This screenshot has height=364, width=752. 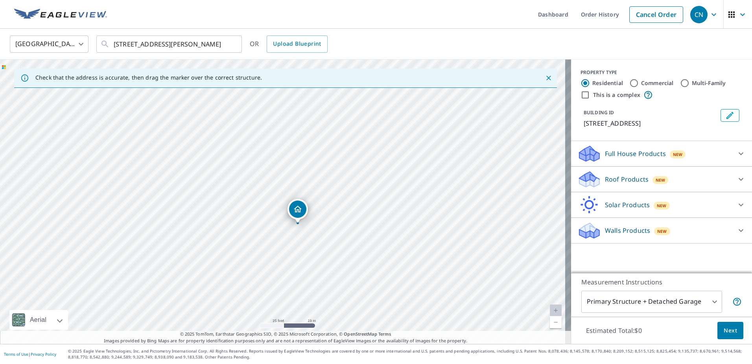 I want to click on button: Close, so click(x=549, y=78).